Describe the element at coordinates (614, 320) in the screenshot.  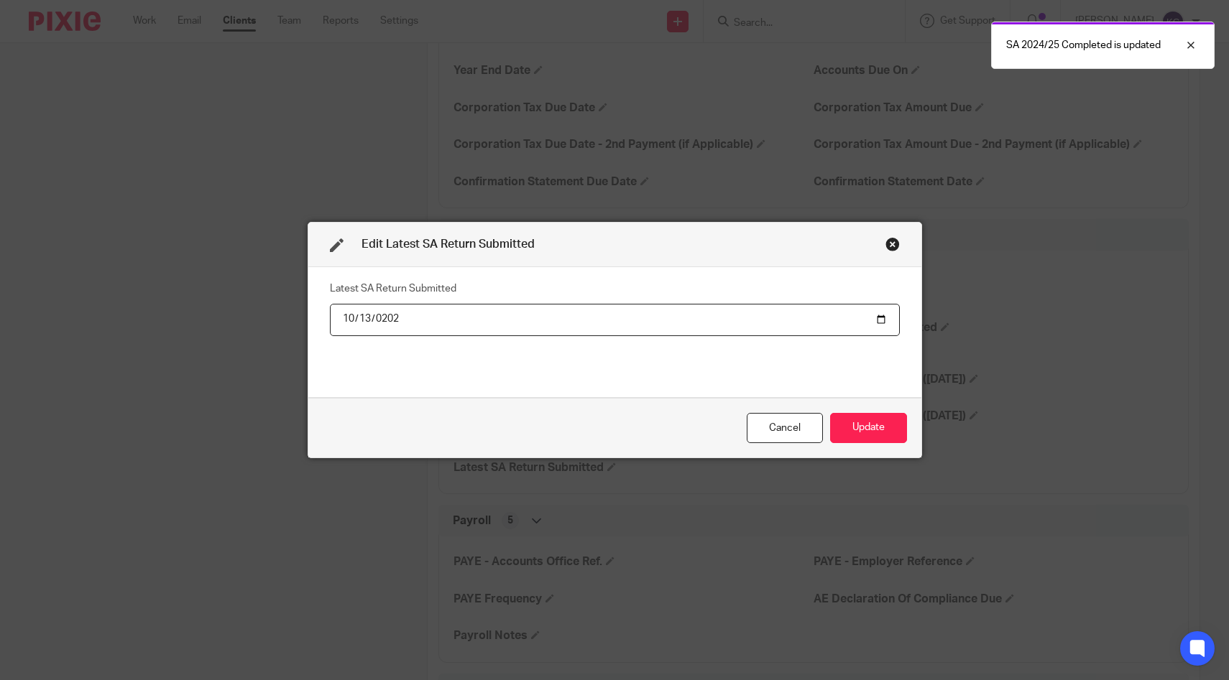
I see `input: YYYY-MM-DD` at that location.